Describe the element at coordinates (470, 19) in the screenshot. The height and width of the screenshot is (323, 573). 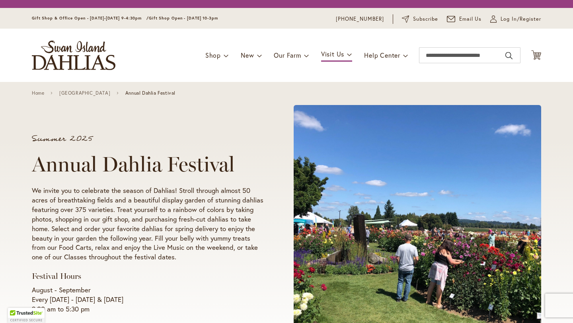
I see `span: Email Us` at that location.